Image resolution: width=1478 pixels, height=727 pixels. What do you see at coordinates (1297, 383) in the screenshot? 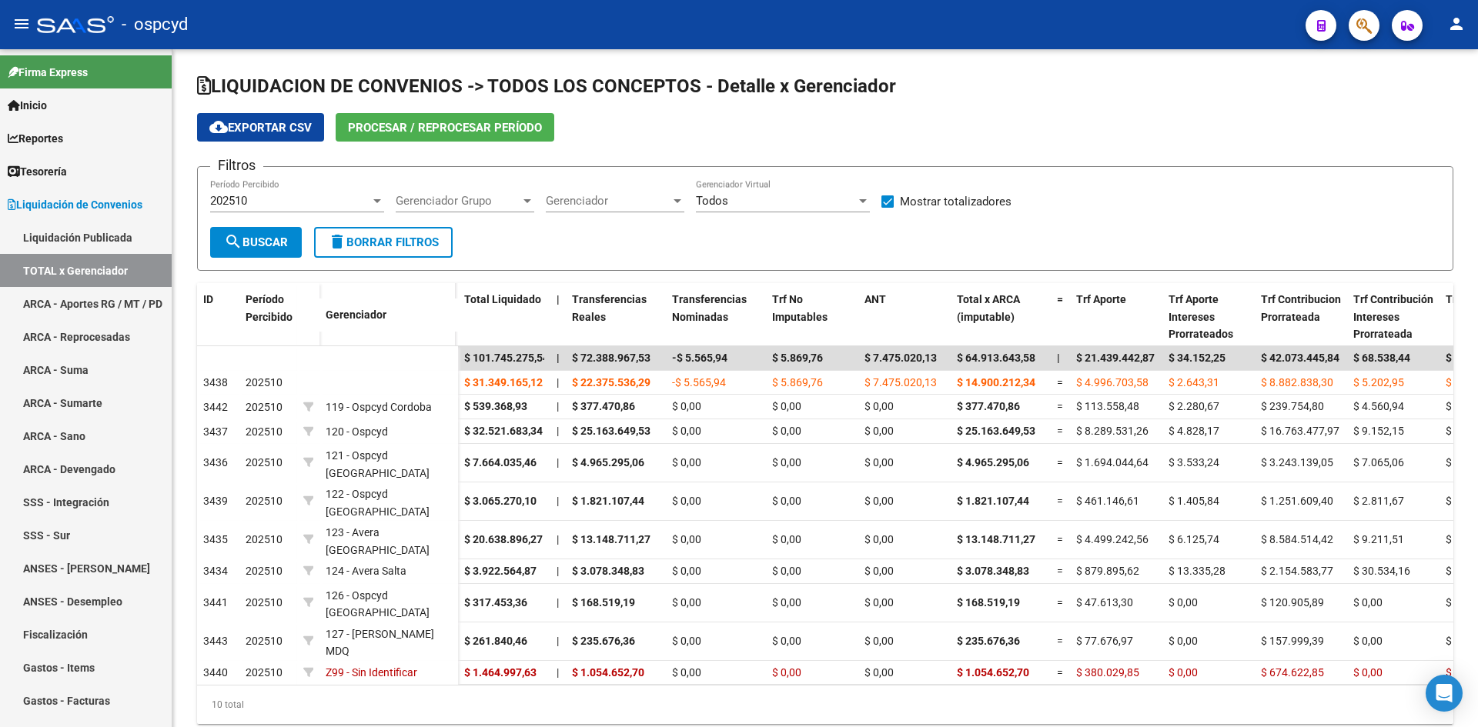
I see `span: $ 8.882.838,30` at bounding box center [1297, 383].